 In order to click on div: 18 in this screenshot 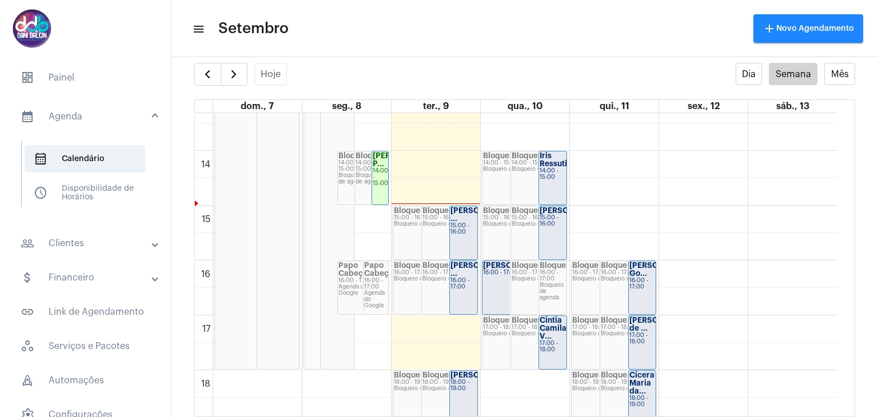, I will do `click(206, 384)`.